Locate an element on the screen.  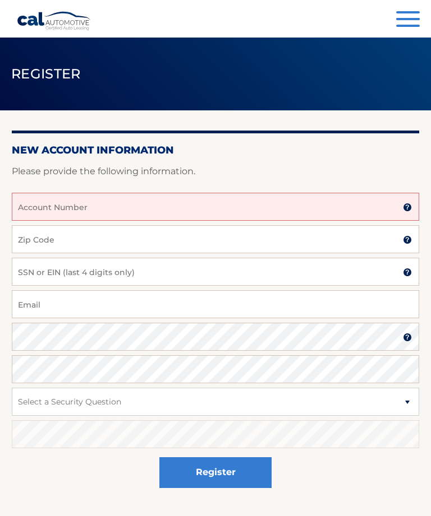
input: Zip Code is located at coordinates (215, 239).